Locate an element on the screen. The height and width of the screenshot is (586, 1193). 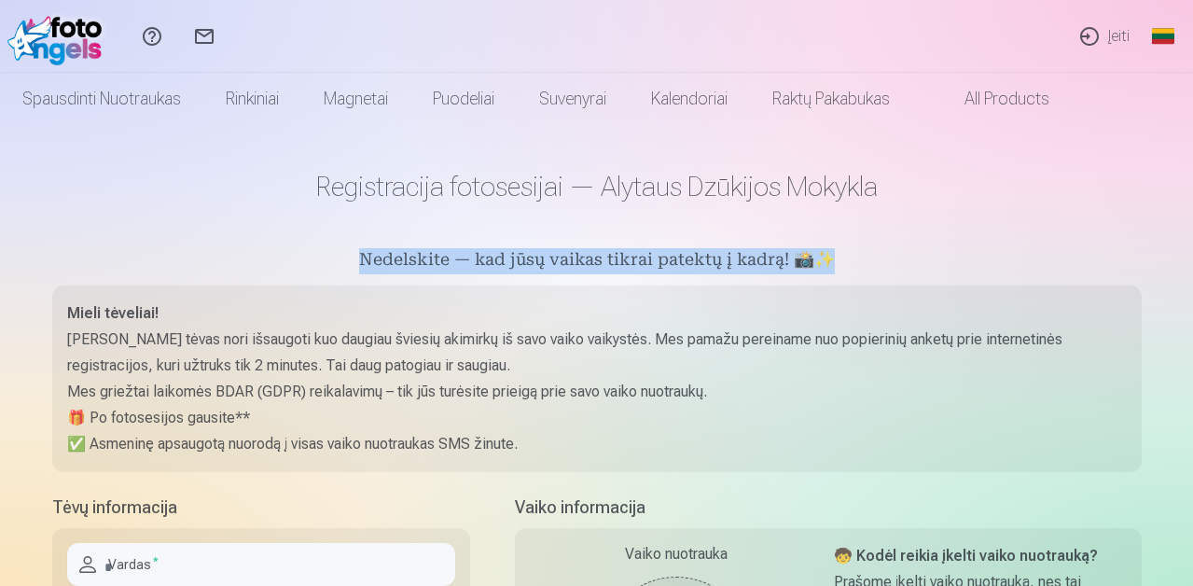
a: Magnetai is located at coordinates (355, 99).